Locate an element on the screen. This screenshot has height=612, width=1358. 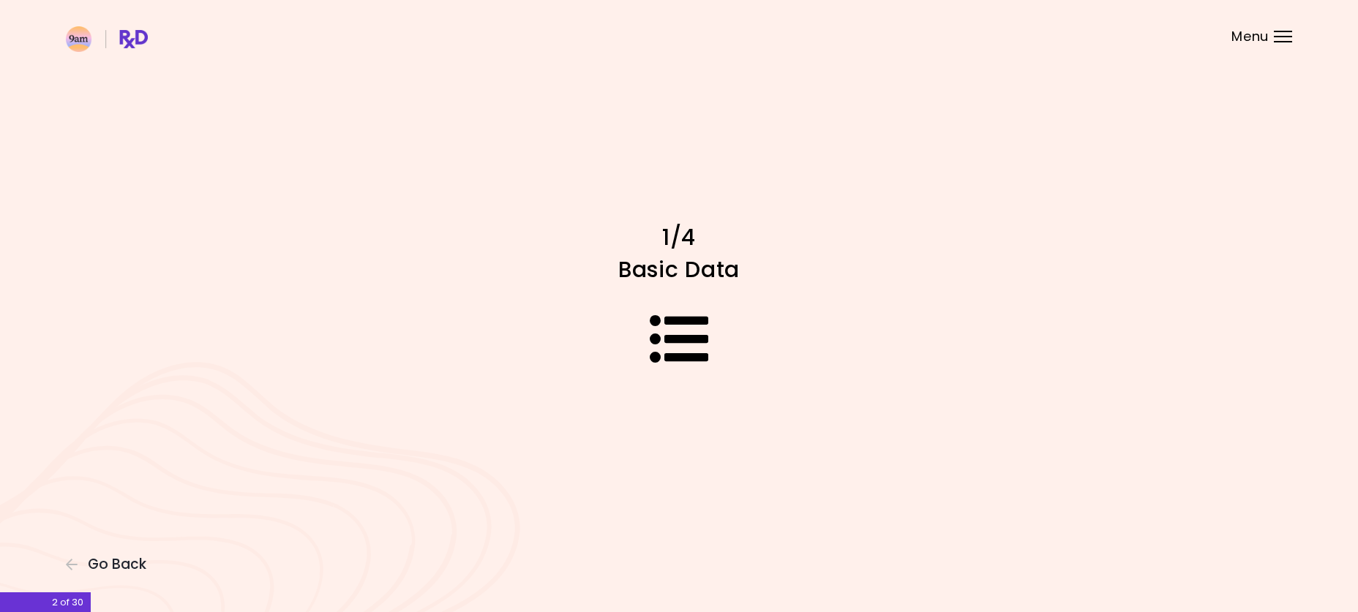
span: Go Back is located at coordinates (117, 565).